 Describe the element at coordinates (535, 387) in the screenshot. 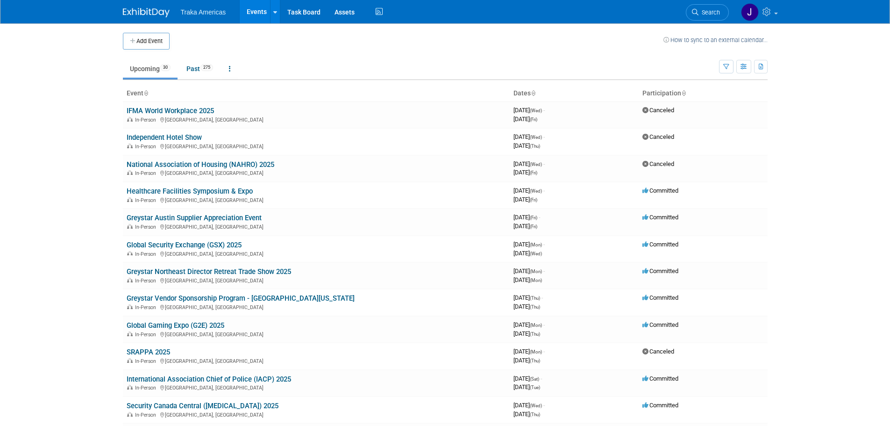

I see `span: (Tue)` at that location.